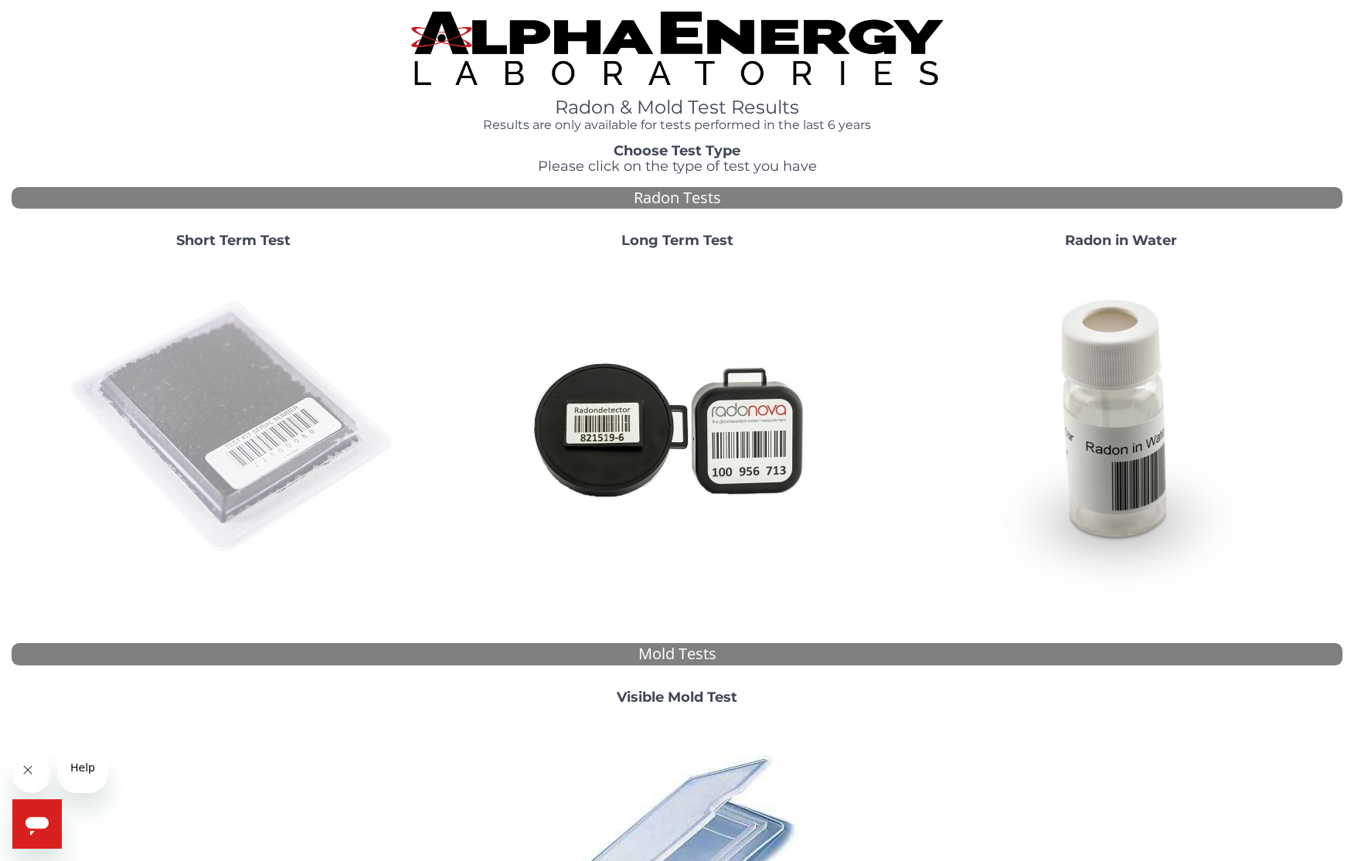  What do you see at coordinates (677, 697) in the screenshot?
I see `strong: Visible Mold Test` at bounding box center [677, 697].